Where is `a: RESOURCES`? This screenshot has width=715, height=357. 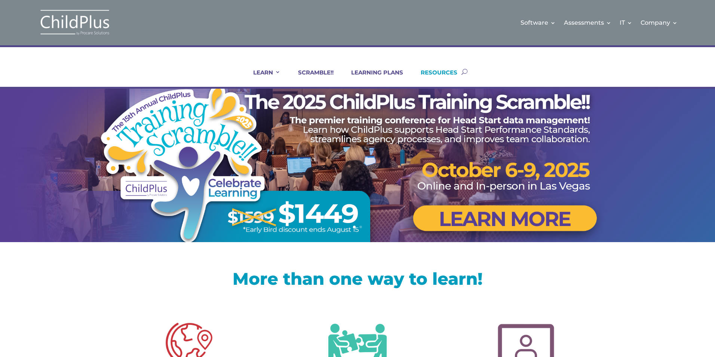
a: RESOURCES is located at coordinates (434, 78).